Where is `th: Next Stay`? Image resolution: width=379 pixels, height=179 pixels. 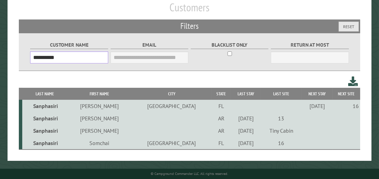 th: Next Stay is located at coordinates (317, 93).